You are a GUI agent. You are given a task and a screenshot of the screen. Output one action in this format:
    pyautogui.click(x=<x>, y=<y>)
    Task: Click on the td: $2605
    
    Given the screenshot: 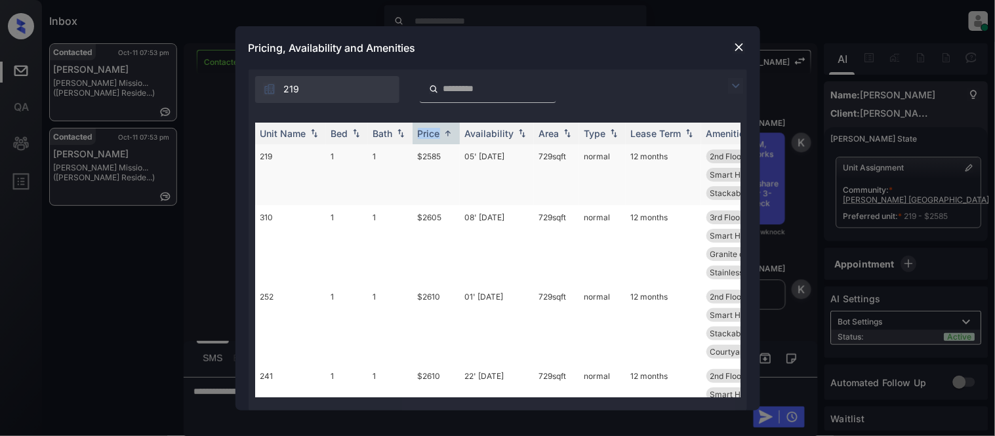 What is the action you would take?
    pyautogui.click(x=436, y=245)
    